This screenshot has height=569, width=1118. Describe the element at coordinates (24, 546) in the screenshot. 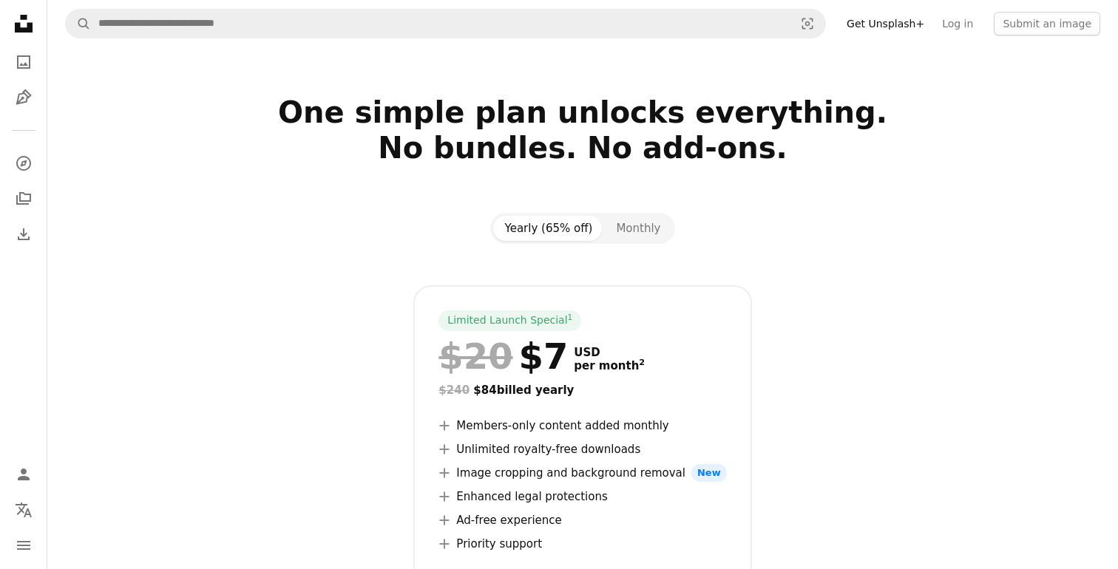

I see `button: Menu` at that location.